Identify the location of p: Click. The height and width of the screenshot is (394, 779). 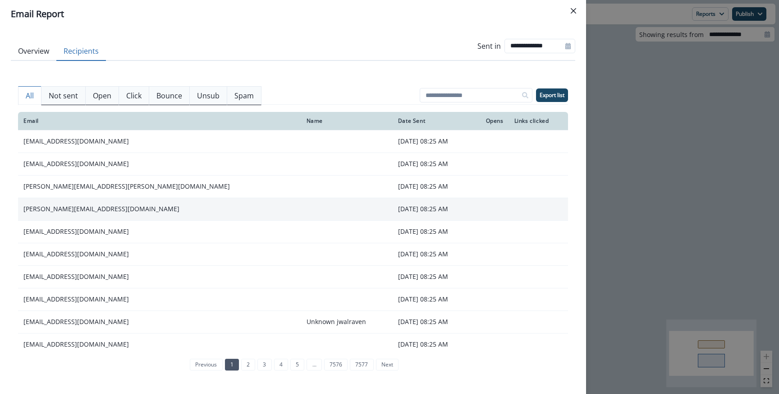
(134, 96).